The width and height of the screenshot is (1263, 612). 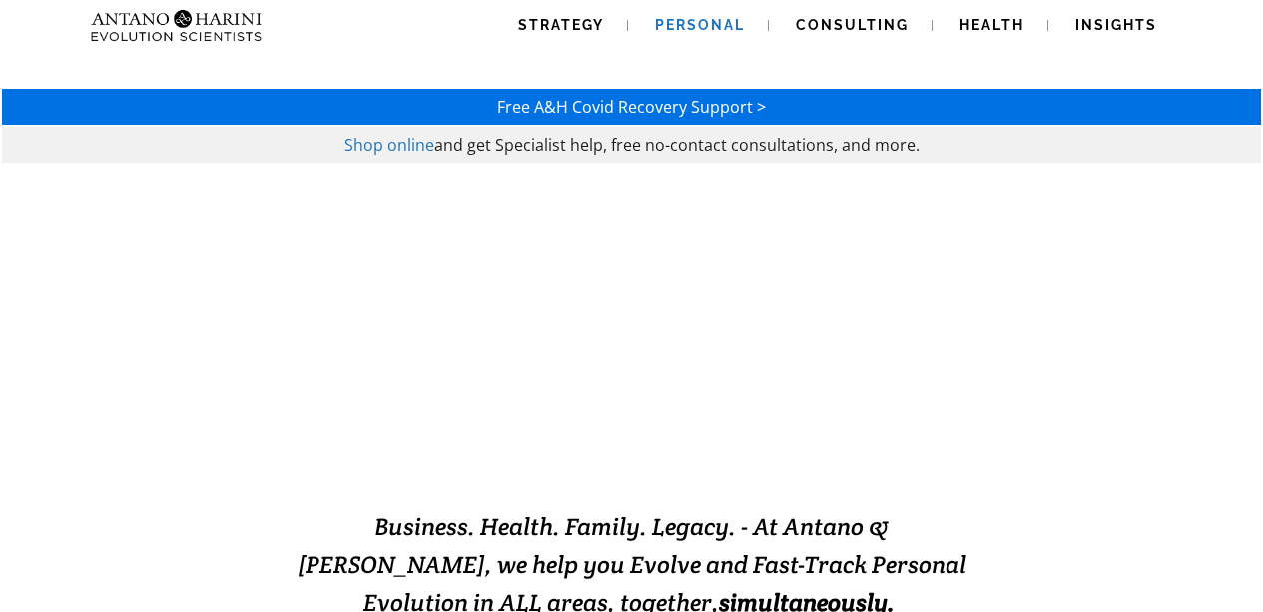 What do you see at coordinates (631, 107) in the screenshot?
I see `a: Free A&H Covid Recovery Support >` at bounding box center [631, 107].